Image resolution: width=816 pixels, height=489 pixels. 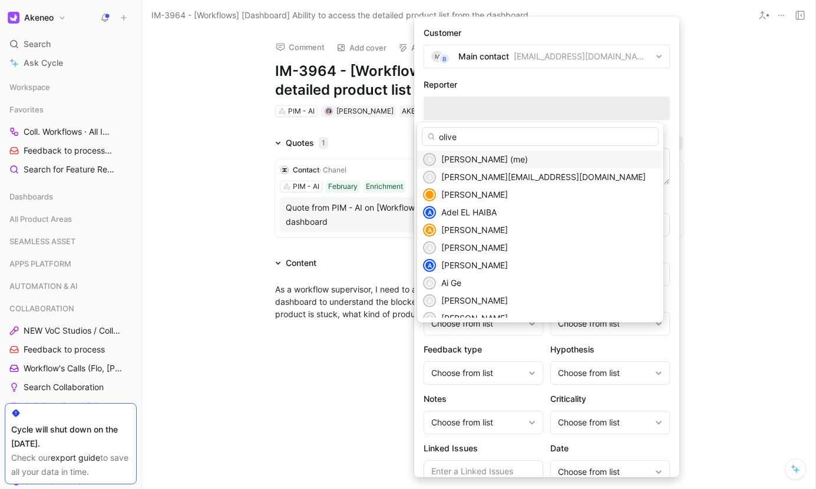 What do you see at coordinates (610, 449) in the screenshot?
I see `h2: Date` at bounding box center [610, 449].